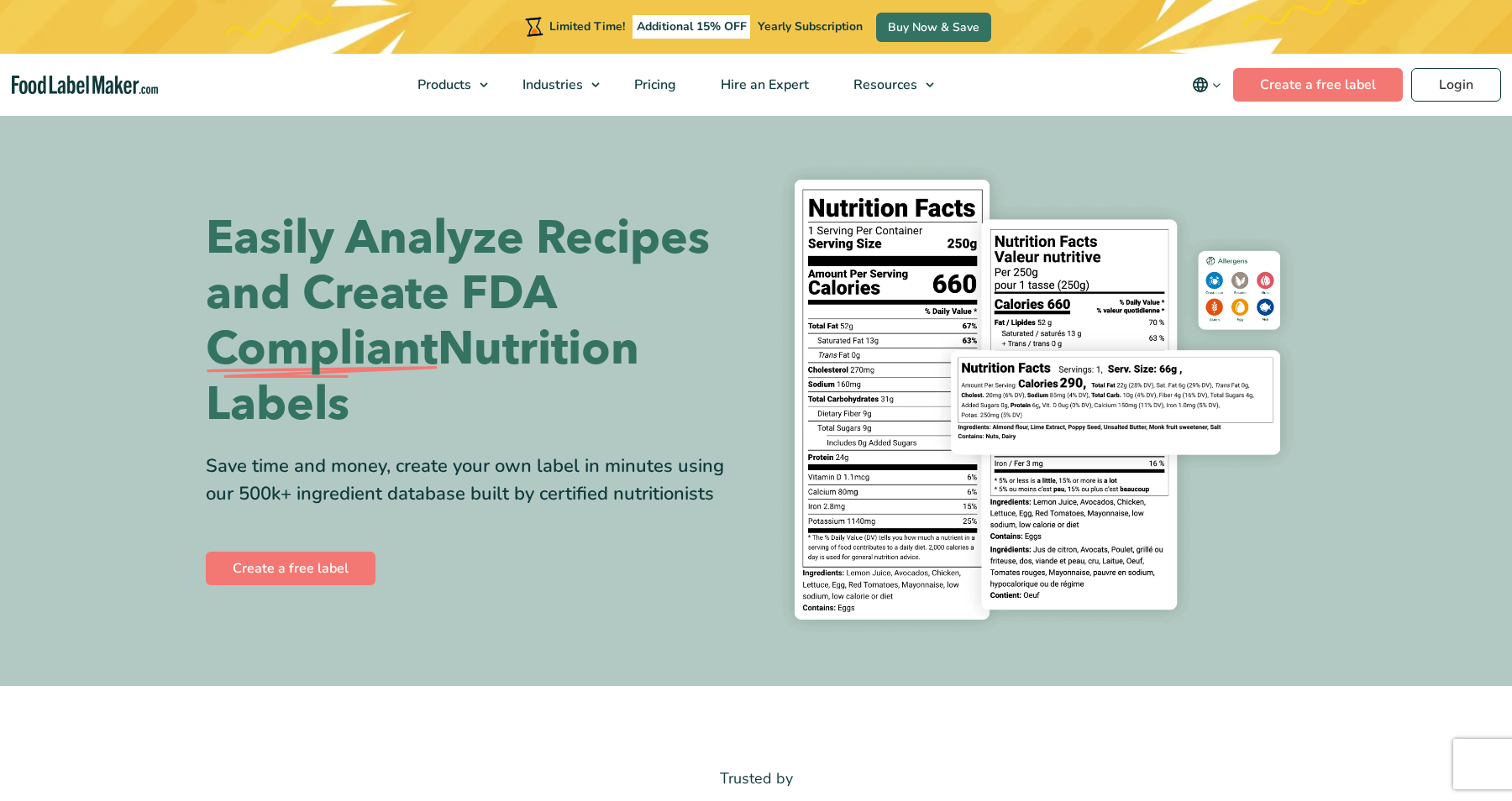 The height and width of the screenshot is (801, 1512). Describe the element at coordinates (887, 85) in the screenshot. I see `a: Resources` at that location.